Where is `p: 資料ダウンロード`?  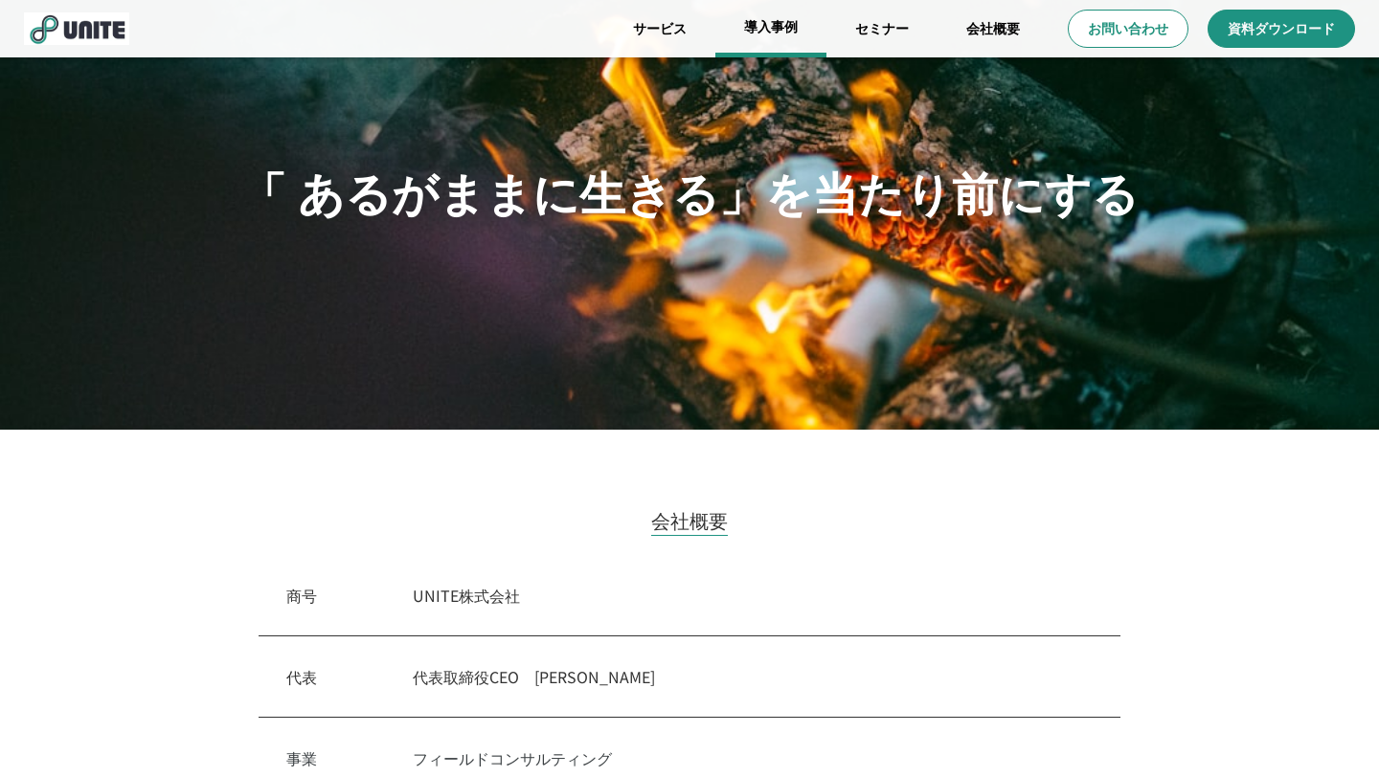
p: 資料ダウンロード is located at coordinates (1281, 29).